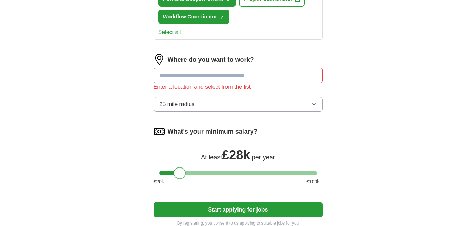 The width and height of the screenshot is (476, 226). Describe the element at coordinates (177, 104) in the screenshot. I see `span: 25 mile radius` at that location.